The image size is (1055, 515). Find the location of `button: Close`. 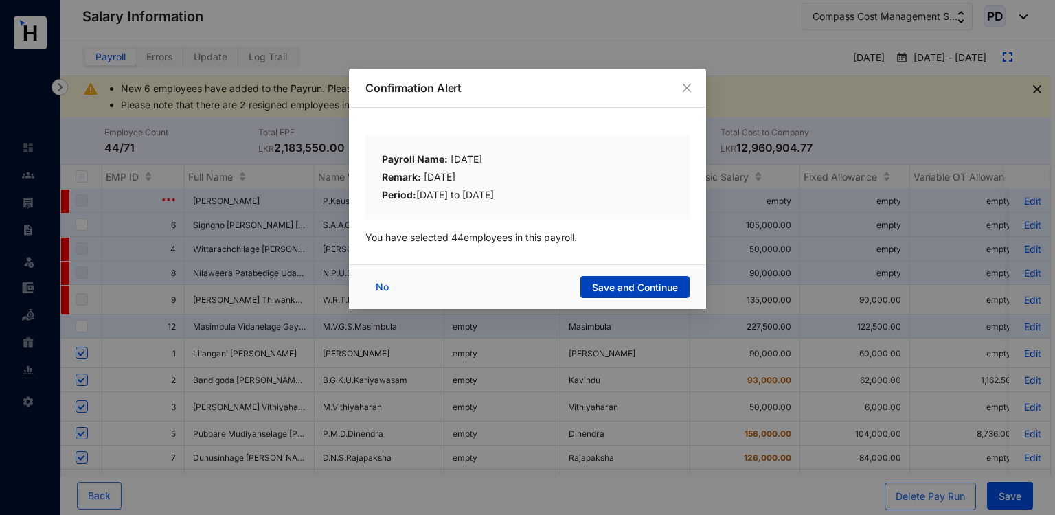

button: Close is located at coordinates (687, 88).